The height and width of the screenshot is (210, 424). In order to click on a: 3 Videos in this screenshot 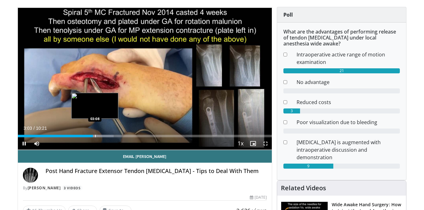, I will do `click(72, 188)`.